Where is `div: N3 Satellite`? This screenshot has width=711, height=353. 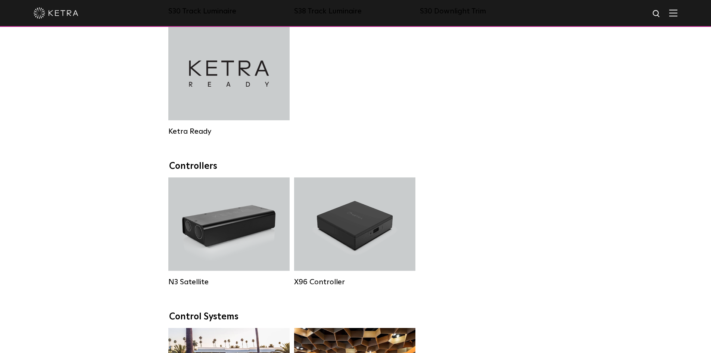
div: N3 Satellite is located at coordinates (229, 282).